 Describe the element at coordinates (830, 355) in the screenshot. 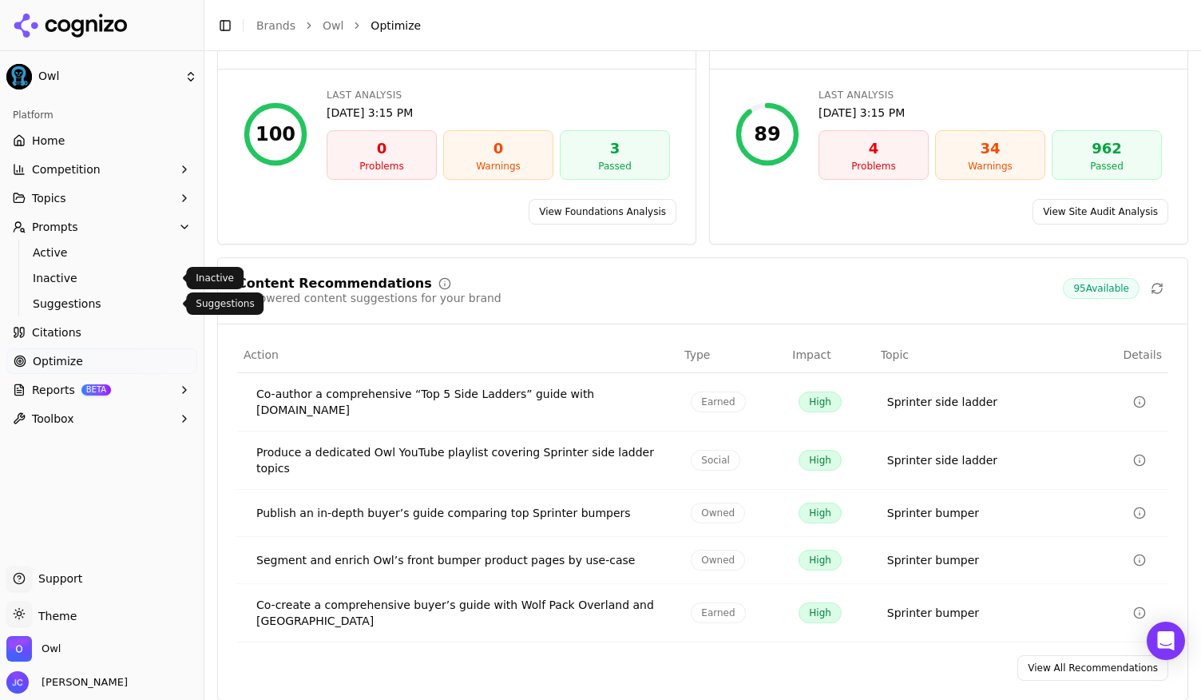

I see `th: Impact` at that location.